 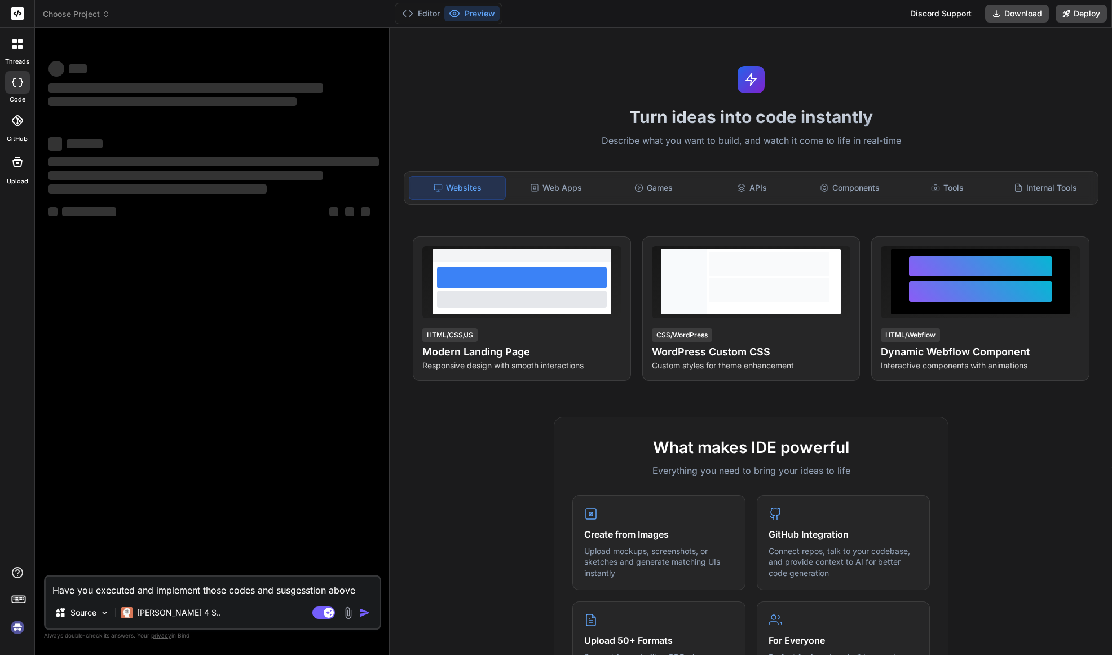 What do you see at coordinates (450, 335) in the screenshot?
I see `div: HTML/CSS/JS` at bounding box center [450, 335].